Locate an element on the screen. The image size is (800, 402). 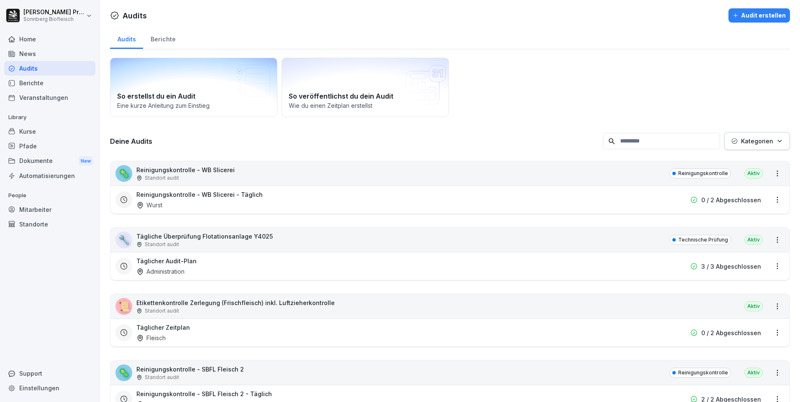
div: Pfade is located at coordinates (50, 146).